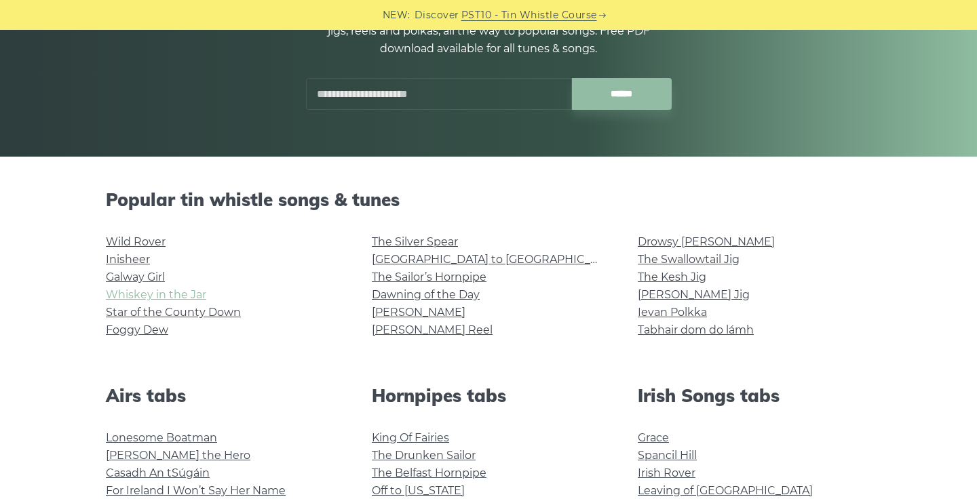 Image resolution: width=977 pixels, height=499 pixels. I want to click on h2: Popular tin whistle songs & tunes, so click(489, 199).